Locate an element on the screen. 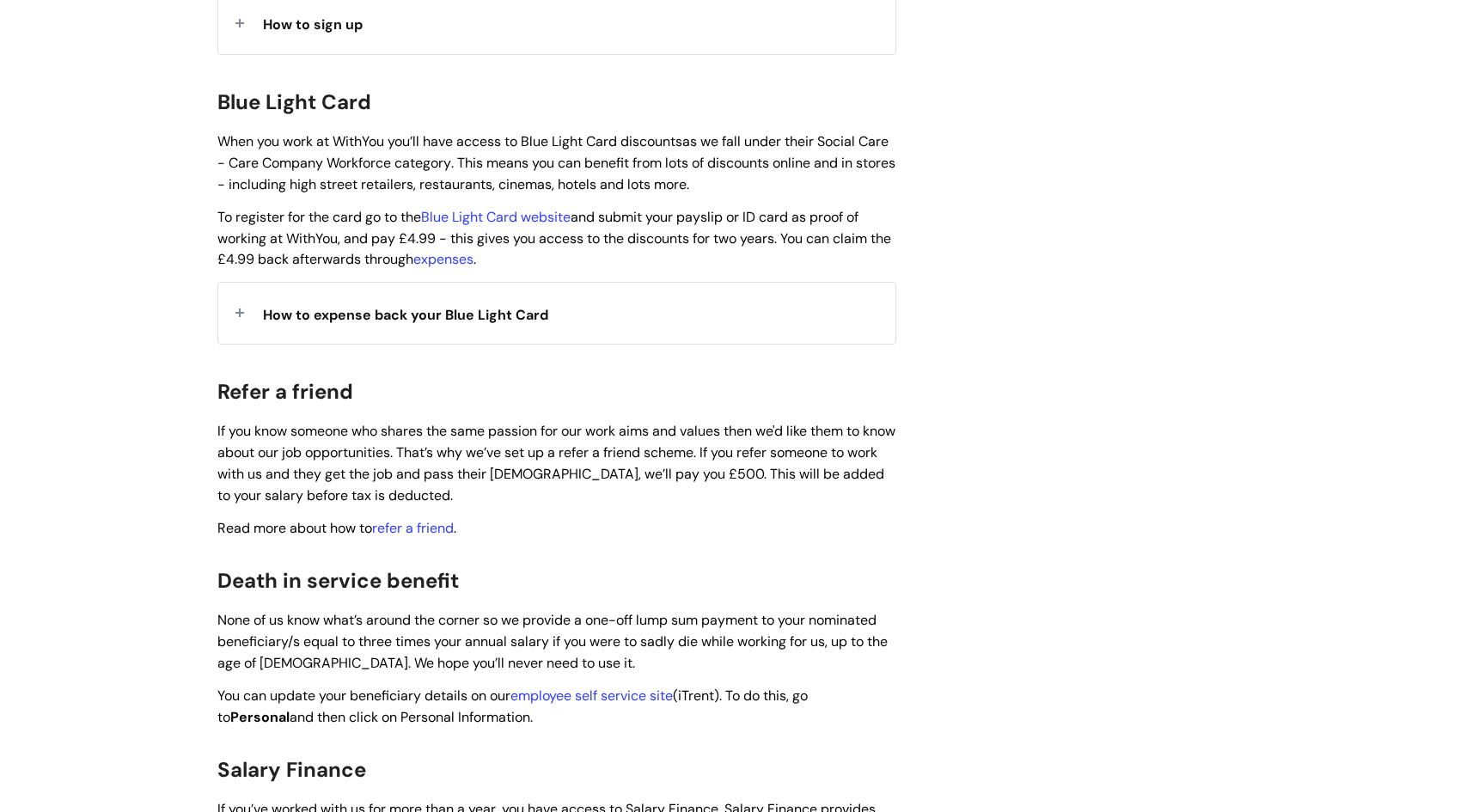  a: employee self service site is located at coordinates (591, 695).